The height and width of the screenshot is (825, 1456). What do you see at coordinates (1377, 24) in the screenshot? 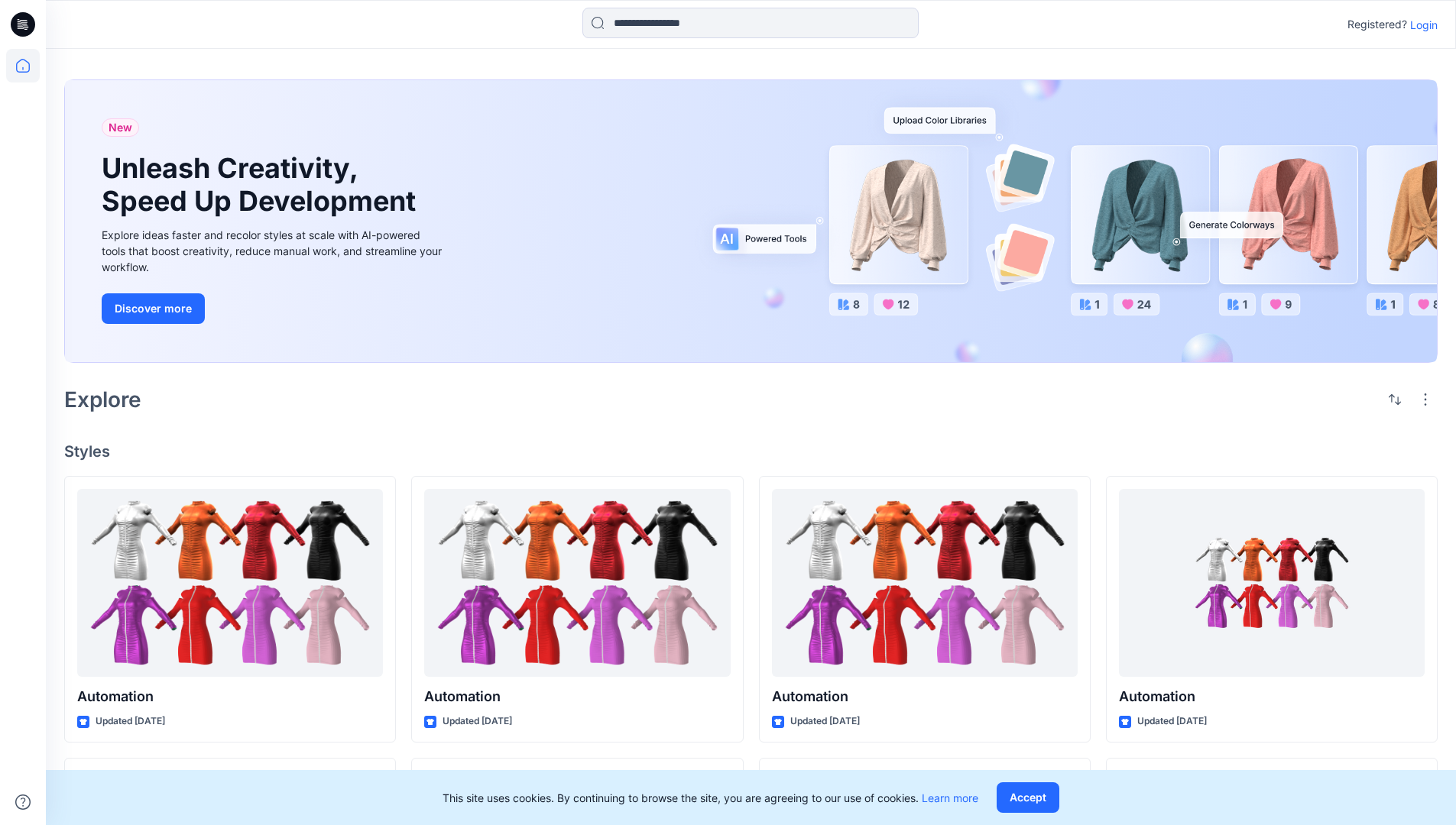
I see `p: Registered?` at bounding box center [1377, 24].